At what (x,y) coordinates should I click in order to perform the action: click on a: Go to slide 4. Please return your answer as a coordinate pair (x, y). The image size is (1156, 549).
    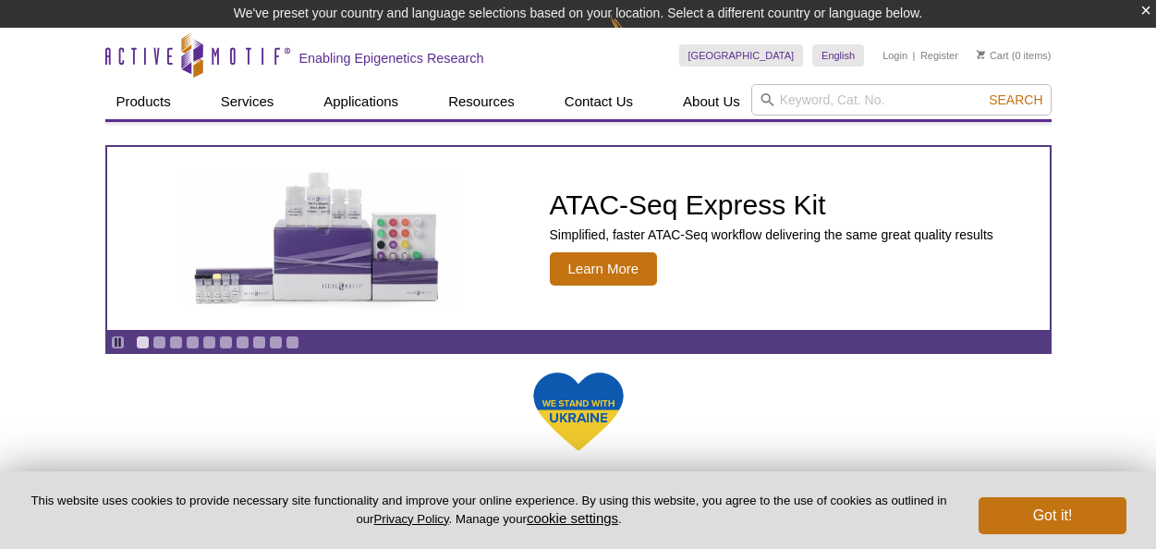
    Looking at the image, I should click on (192, 342).